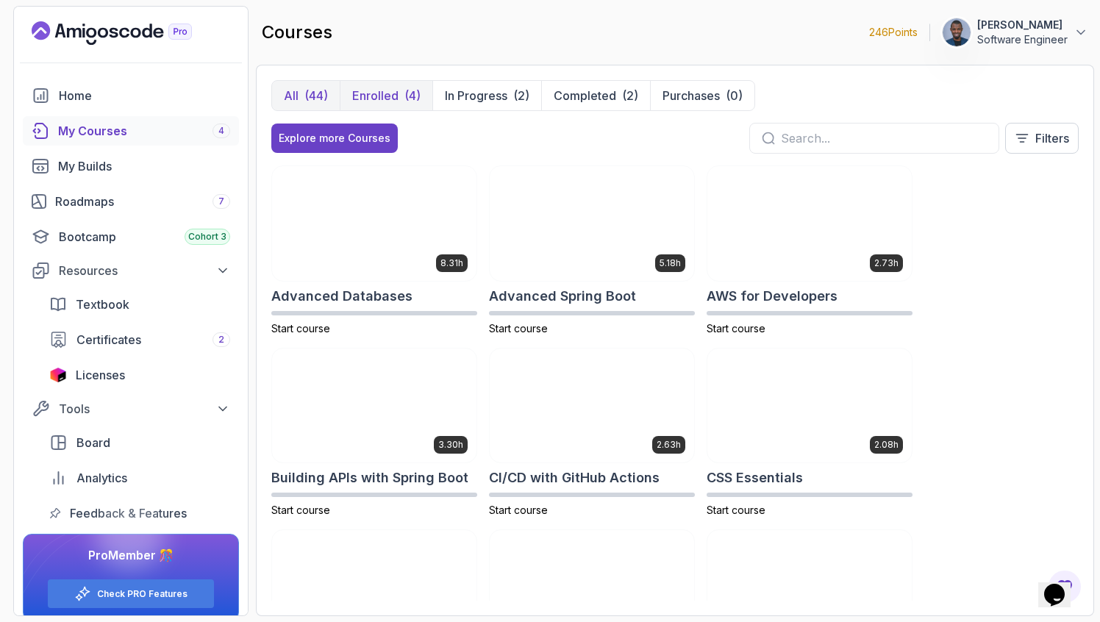 This screenshot has width=1100, height=622. What do you see at coordinates (1042, 138) in the screenshot?
I see `button: Filters` at bounding box center [1042, 138].